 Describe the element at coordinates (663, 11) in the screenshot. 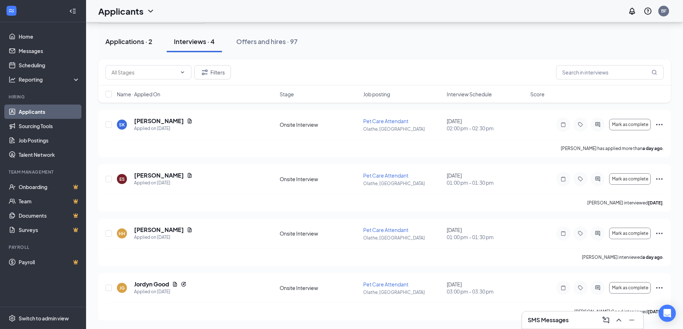

I see `div: BF` at that location.